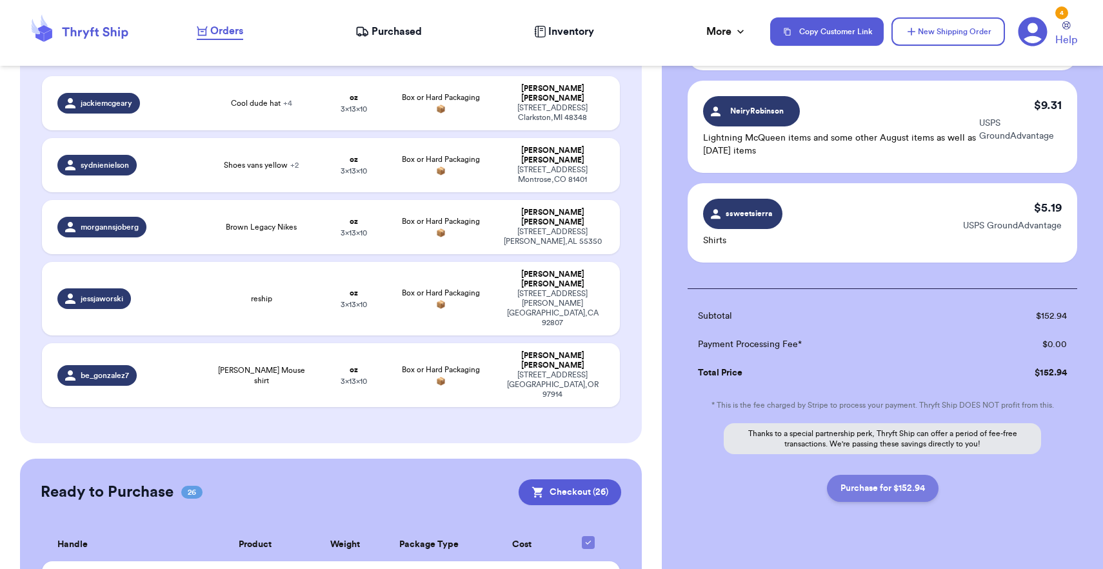 This screenshot has width=1103, height=569. Describe the element at coordinates (106, 103) in the screenshot. I see `span: jackiemcgeary` at that location.